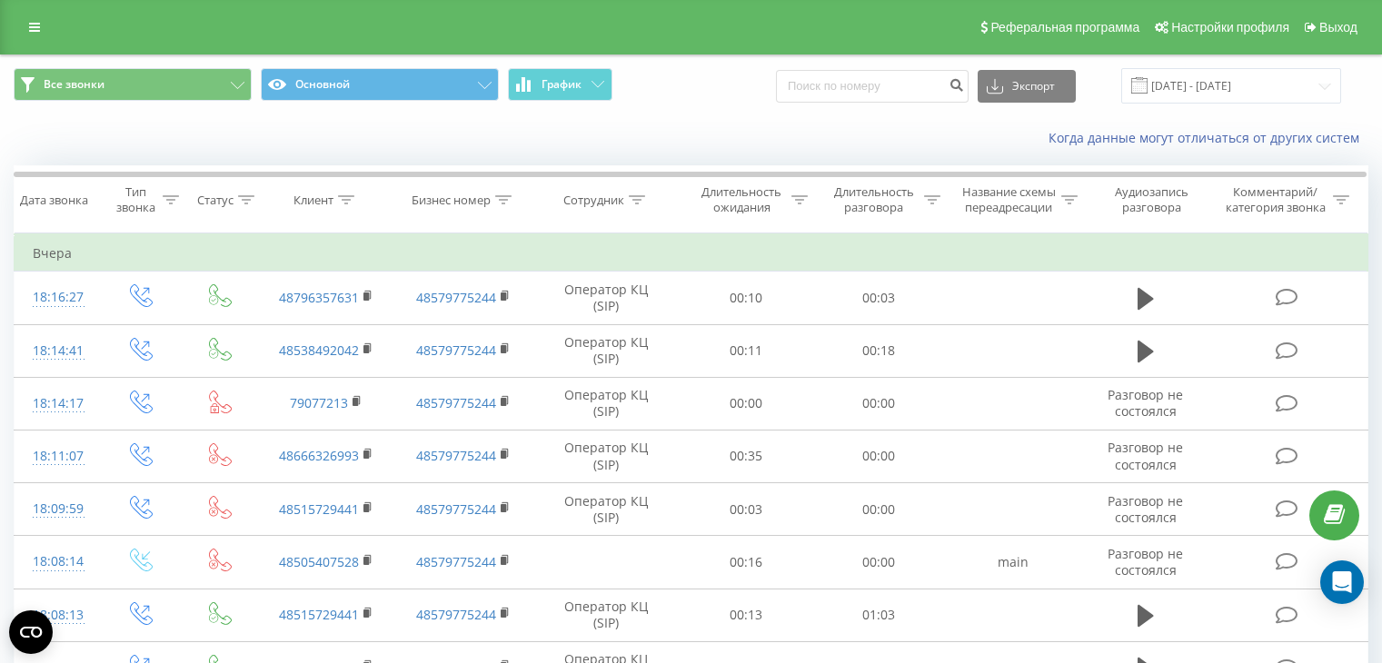  Describe the element at coordinates (31, 633) in the screenshot. I see `button: Open CMP widget` at that location.